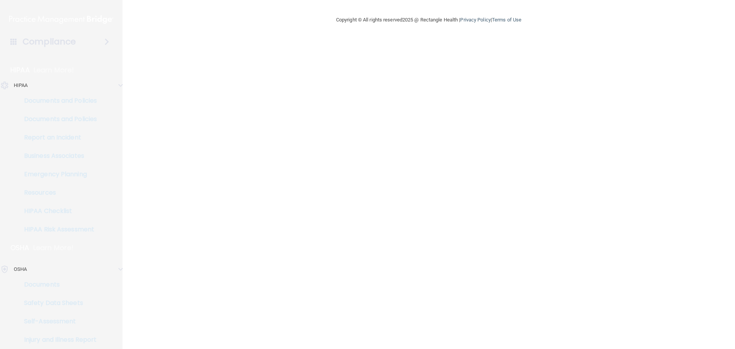 Image resolution: width=735 pixels, height=349 pixels. What do you see at coordinates (57, 229) in the screenshot?
I see `p: HIPAA Risk Assessment` at bounding box center [57, 229].